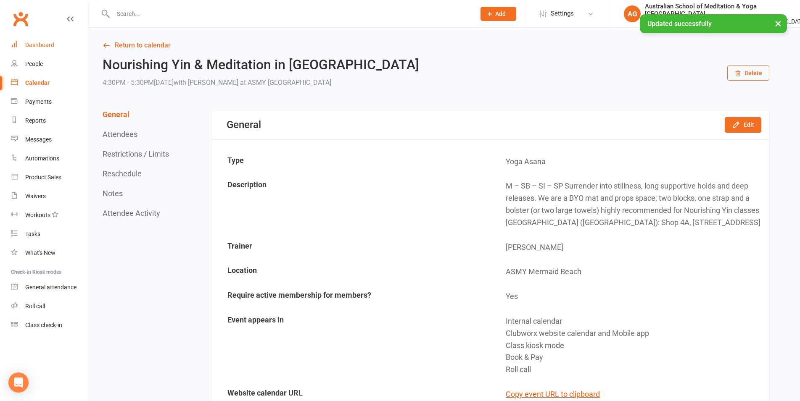 This screenshot has height=401, width=800. What do you see at coordinates (116, 114) in the screenshot?
I see `button: General` at bounding box center [116, 114].